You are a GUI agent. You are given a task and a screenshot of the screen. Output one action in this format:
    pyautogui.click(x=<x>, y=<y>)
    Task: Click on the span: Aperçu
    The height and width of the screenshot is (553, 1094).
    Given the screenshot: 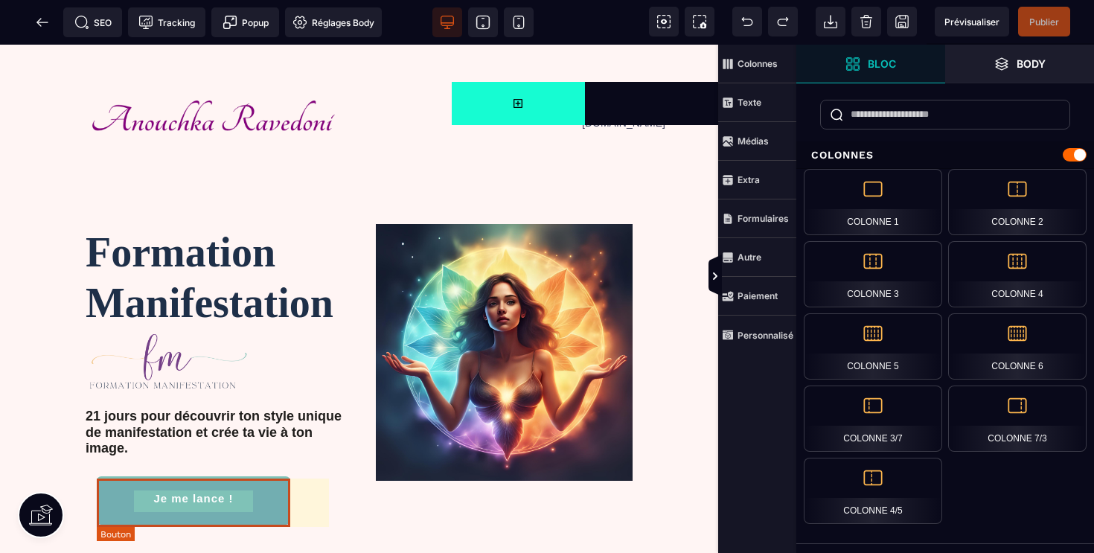 What is the action you would take?
    pyautogui.click(x=972, y=22)
    